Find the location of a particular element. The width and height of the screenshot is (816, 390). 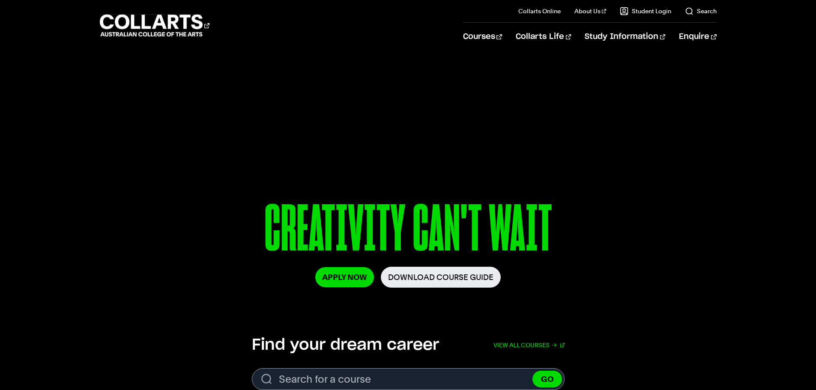

a: Study Information is located at coordinates (625, 37).